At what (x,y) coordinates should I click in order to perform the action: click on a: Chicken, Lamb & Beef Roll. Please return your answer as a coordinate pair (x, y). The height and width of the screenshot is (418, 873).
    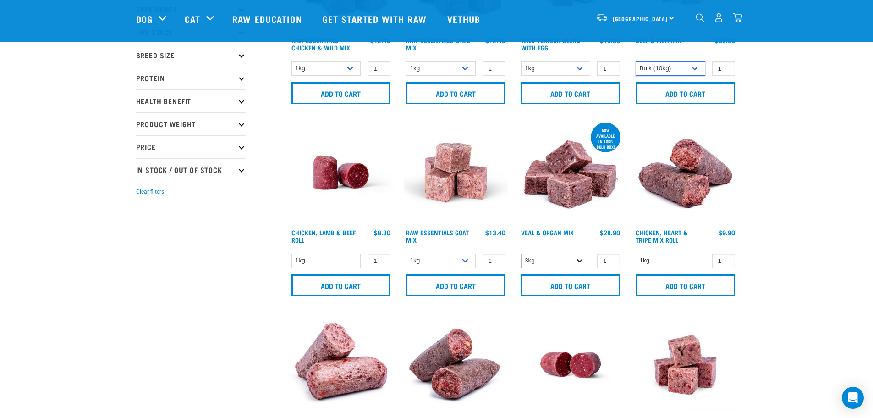
    Looking at the image, I should click on (324, 236).